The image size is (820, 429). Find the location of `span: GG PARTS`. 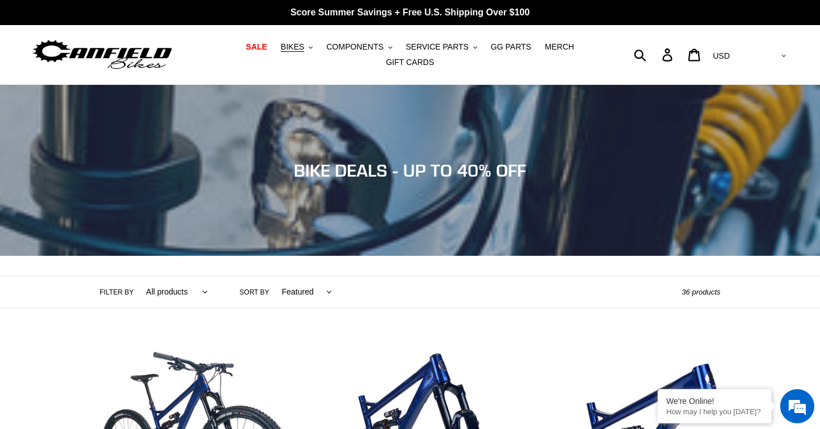

span: GG PARTS is located at coordinates (511, 47).